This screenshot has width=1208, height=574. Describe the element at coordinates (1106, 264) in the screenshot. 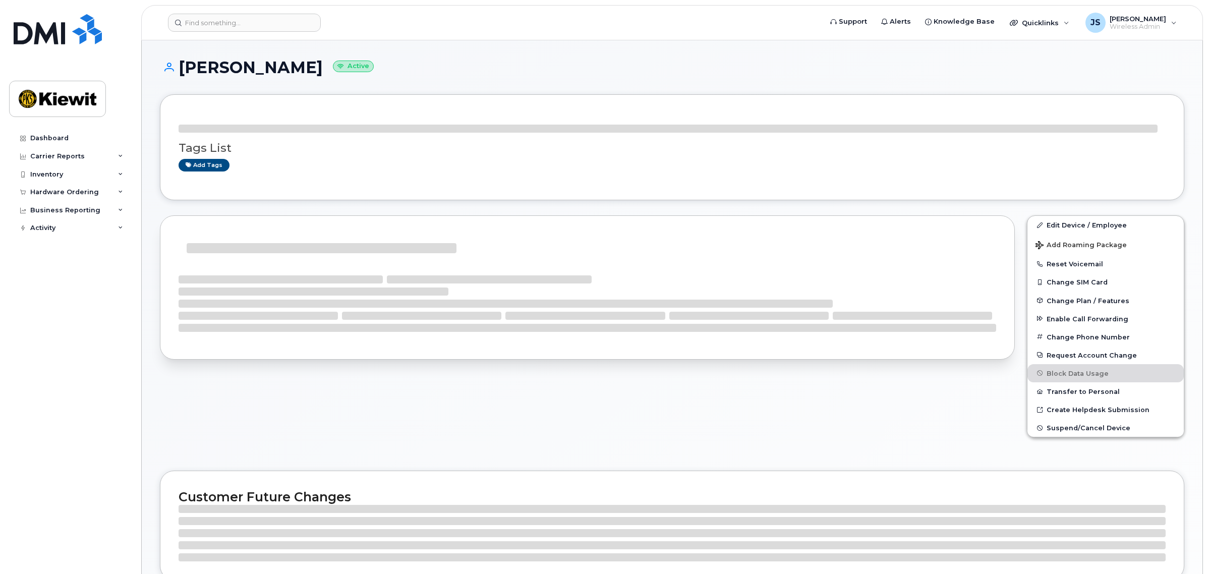

I see `button: Reset Voicemail` at that location.